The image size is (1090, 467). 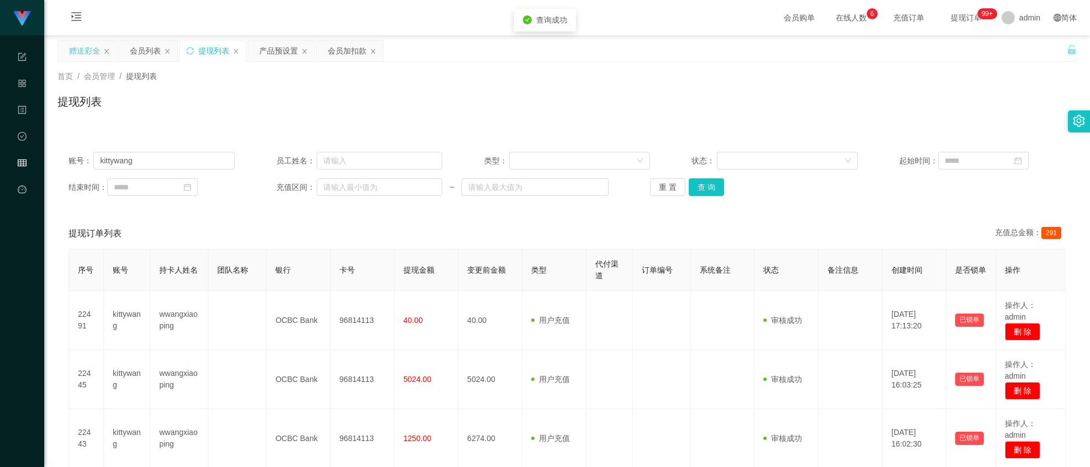 What do you see at coordinates (22, 129) in the screenshot?
I see `span: 产品管理` at bounding box center [22, 129].